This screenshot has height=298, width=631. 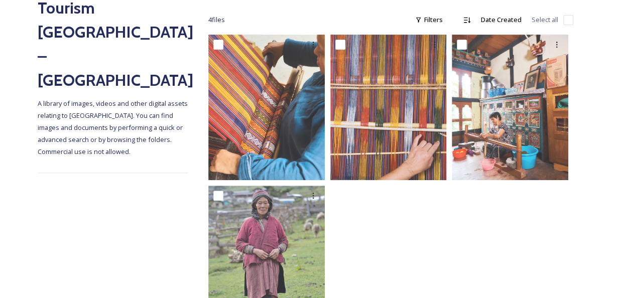 What do you see at coordinates (389, 107) in the screenshot?
I see `img: _SCH0156.jpg` at bounding box center [389, 107].